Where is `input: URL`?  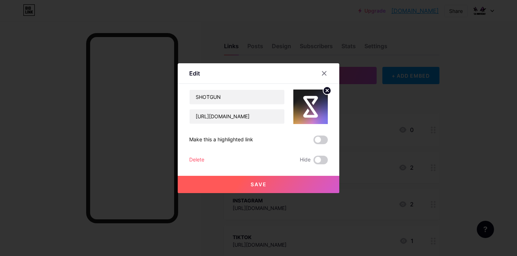
input: URL is located at coordinates (237, 116).